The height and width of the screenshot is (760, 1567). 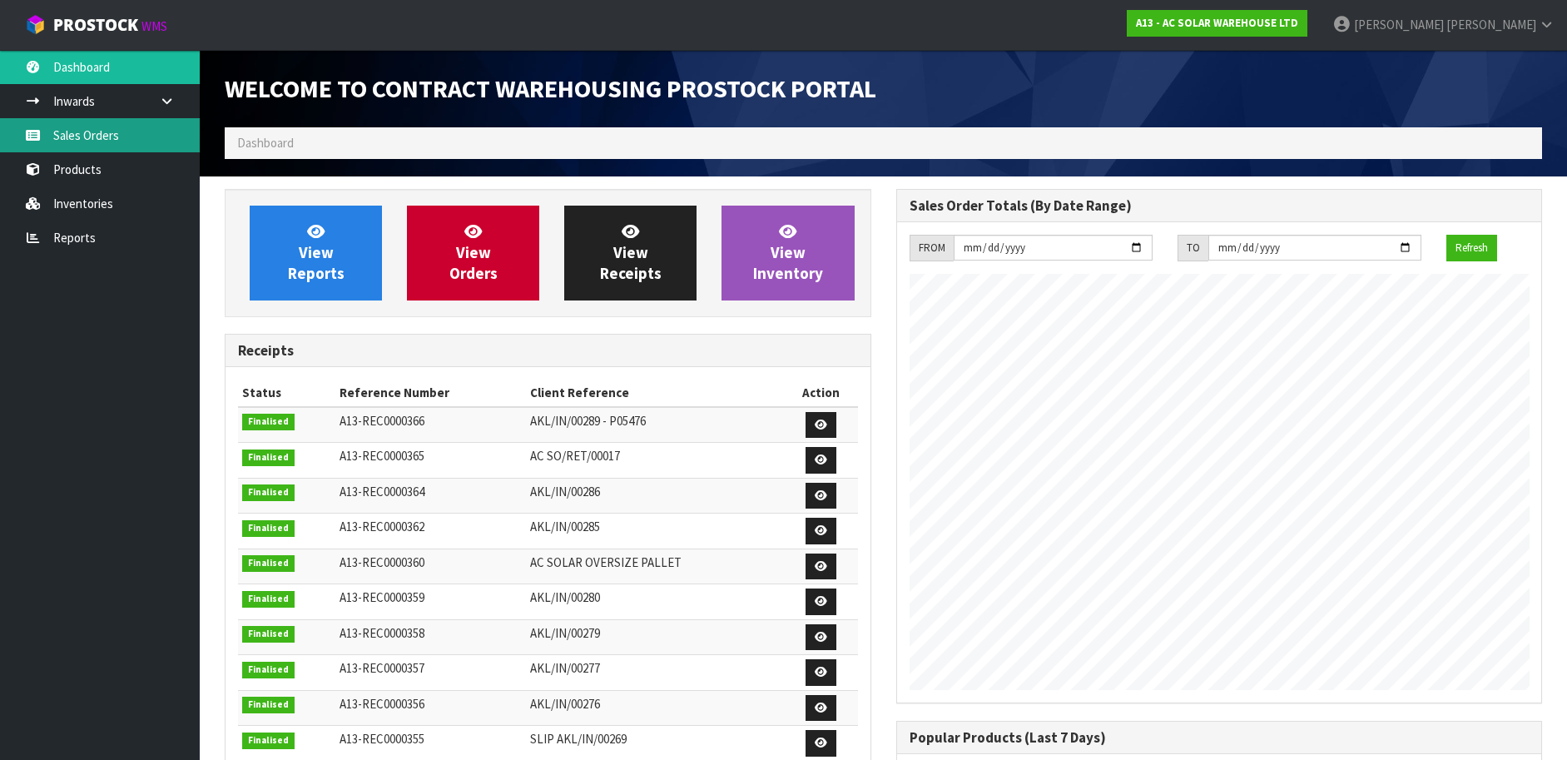 I want to click on span: ProStock, so click(x=96, y=25).